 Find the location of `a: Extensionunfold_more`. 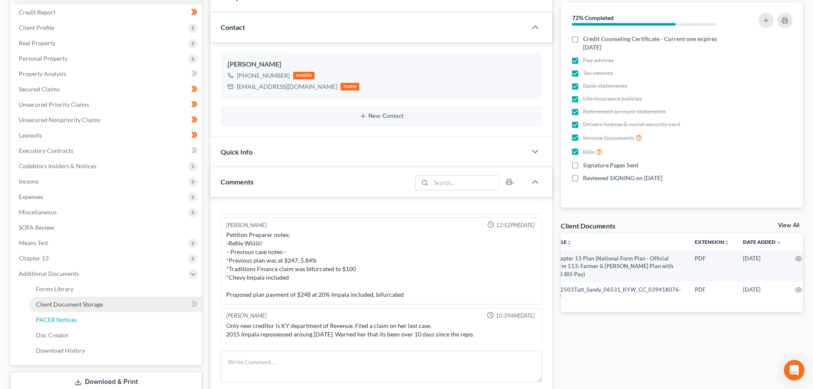

a: Extensionunfold_more is located at coordinates (712, 242).